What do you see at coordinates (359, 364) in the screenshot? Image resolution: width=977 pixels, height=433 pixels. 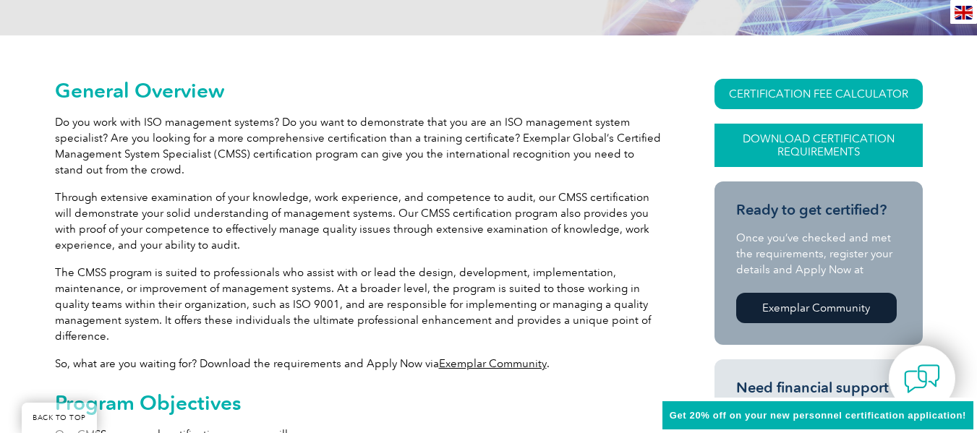 I see `p: So, what are you waiting for? Download the requirements and Apply Now via .` at bounding box center [359, 364].